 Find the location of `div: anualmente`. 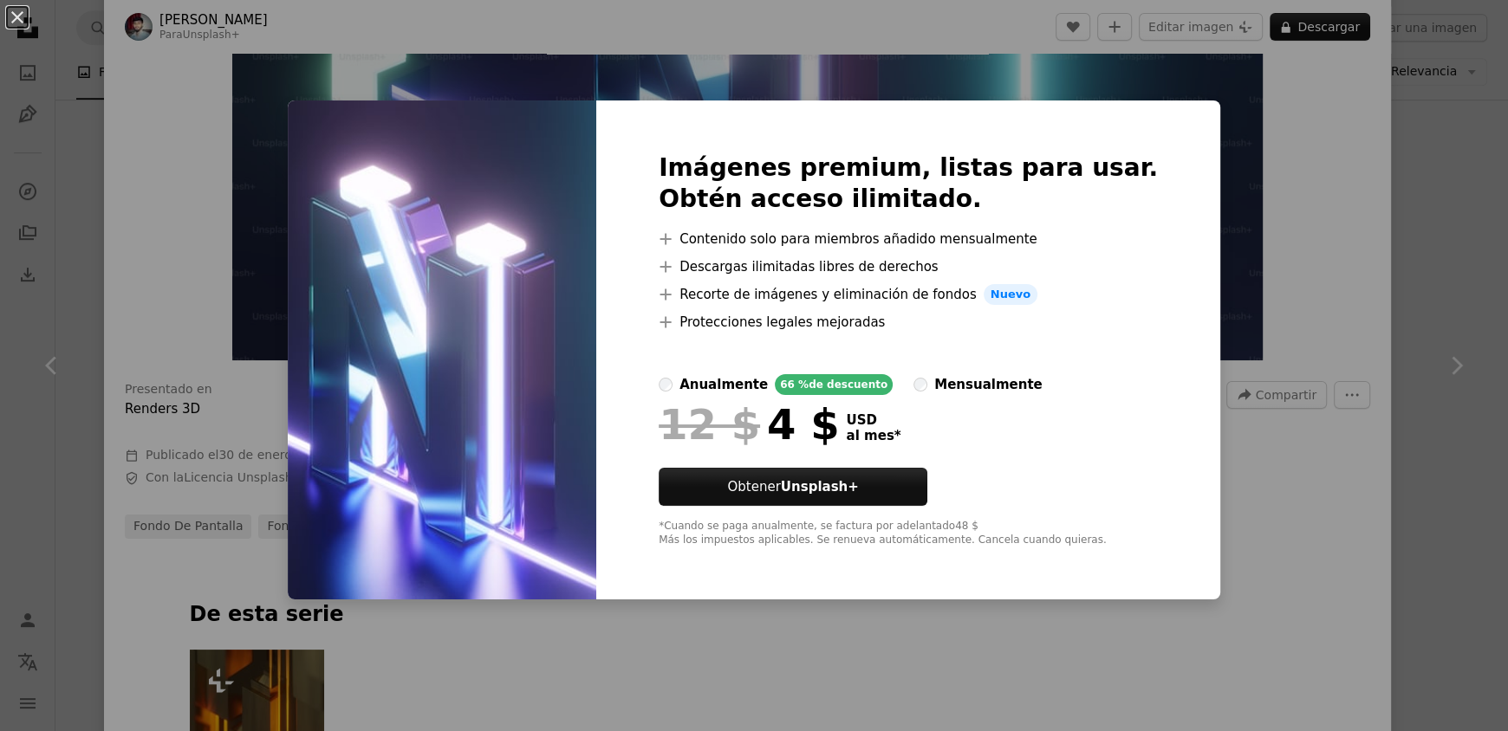

div: anualmente is located at coordinates (724, 385).